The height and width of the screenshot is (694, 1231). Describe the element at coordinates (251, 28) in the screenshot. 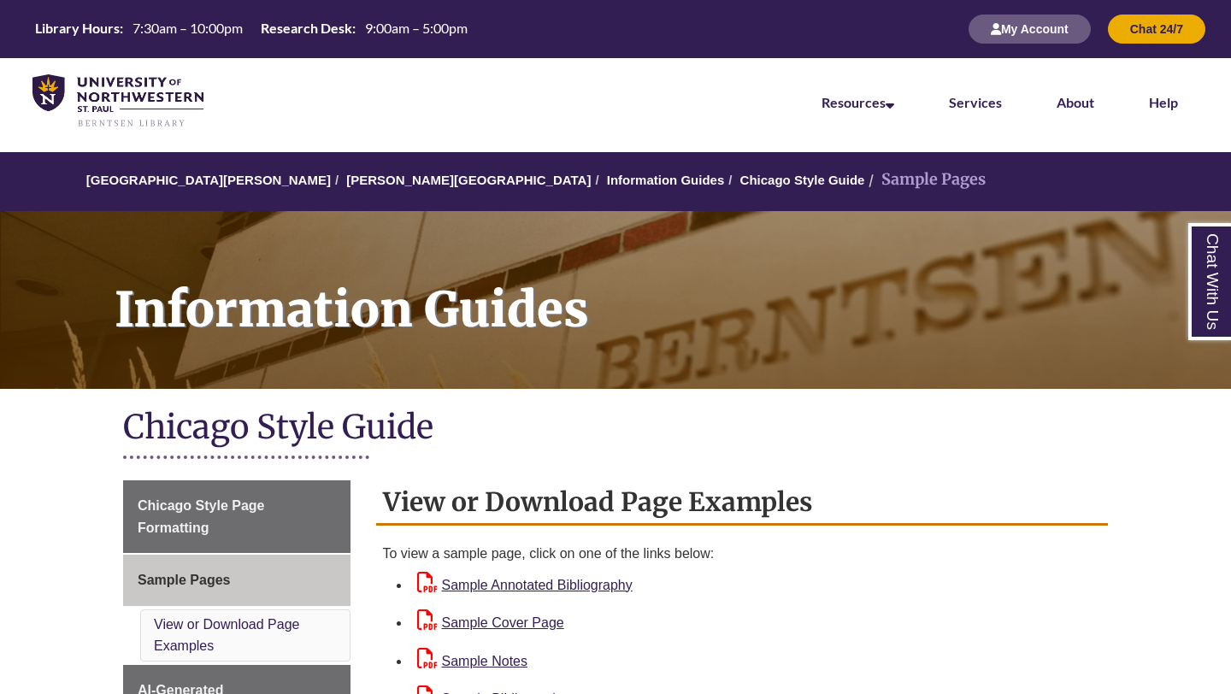

I see `table: Hours Today` at that location.